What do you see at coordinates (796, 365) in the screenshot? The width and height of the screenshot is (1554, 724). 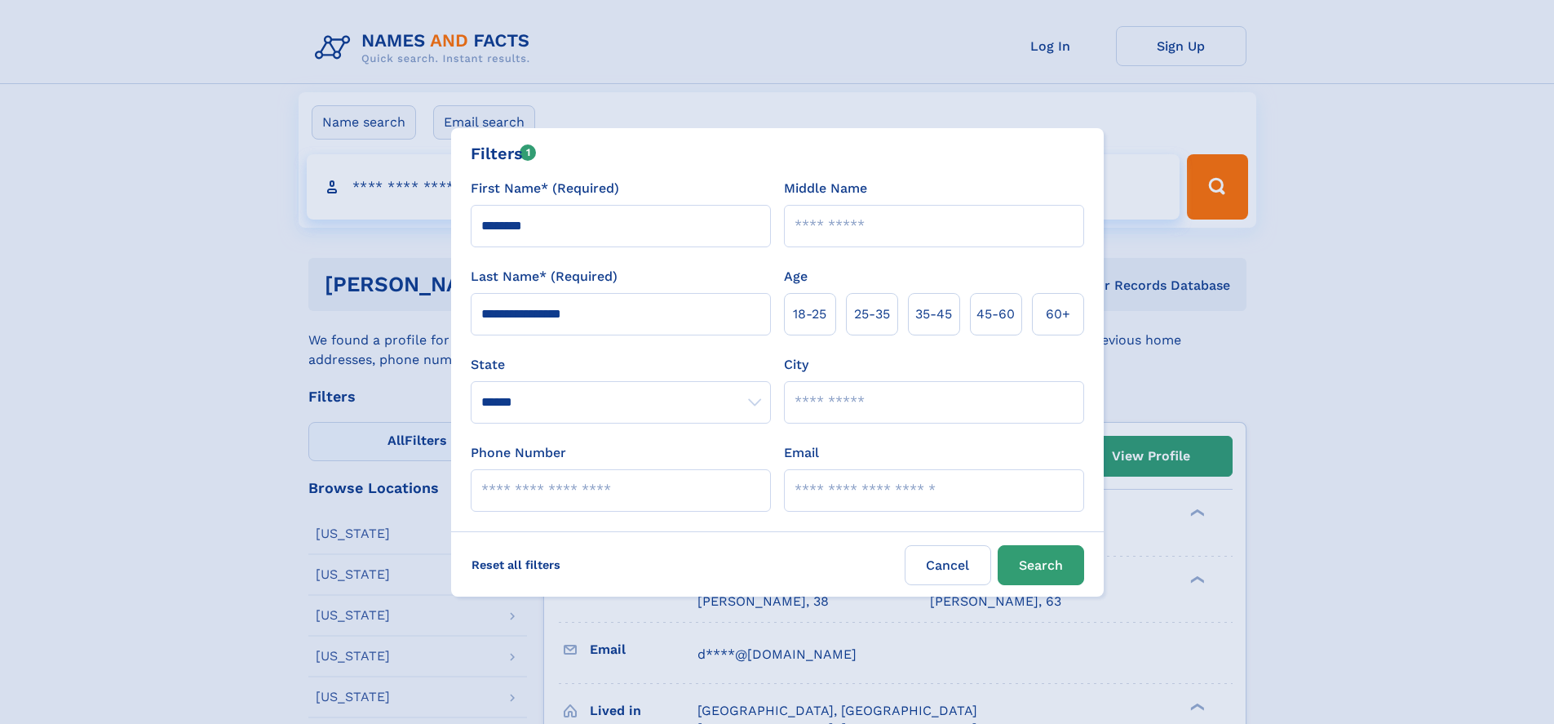 I see `label: City` at bounding box center [796, 365].